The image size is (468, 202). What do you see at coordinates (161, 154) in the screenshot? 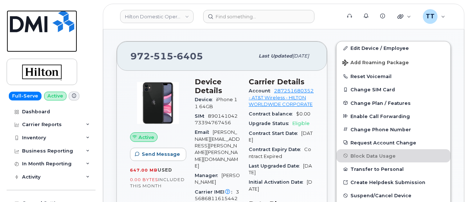
I see `span: Send Message` at bounding box center [161, 154].